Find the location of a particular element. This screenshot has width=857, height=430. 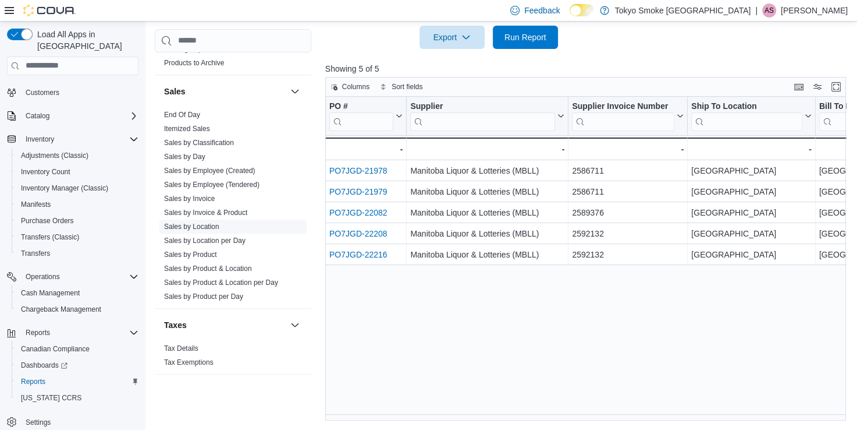

button: Taxes is located at coordinates (295, 325).